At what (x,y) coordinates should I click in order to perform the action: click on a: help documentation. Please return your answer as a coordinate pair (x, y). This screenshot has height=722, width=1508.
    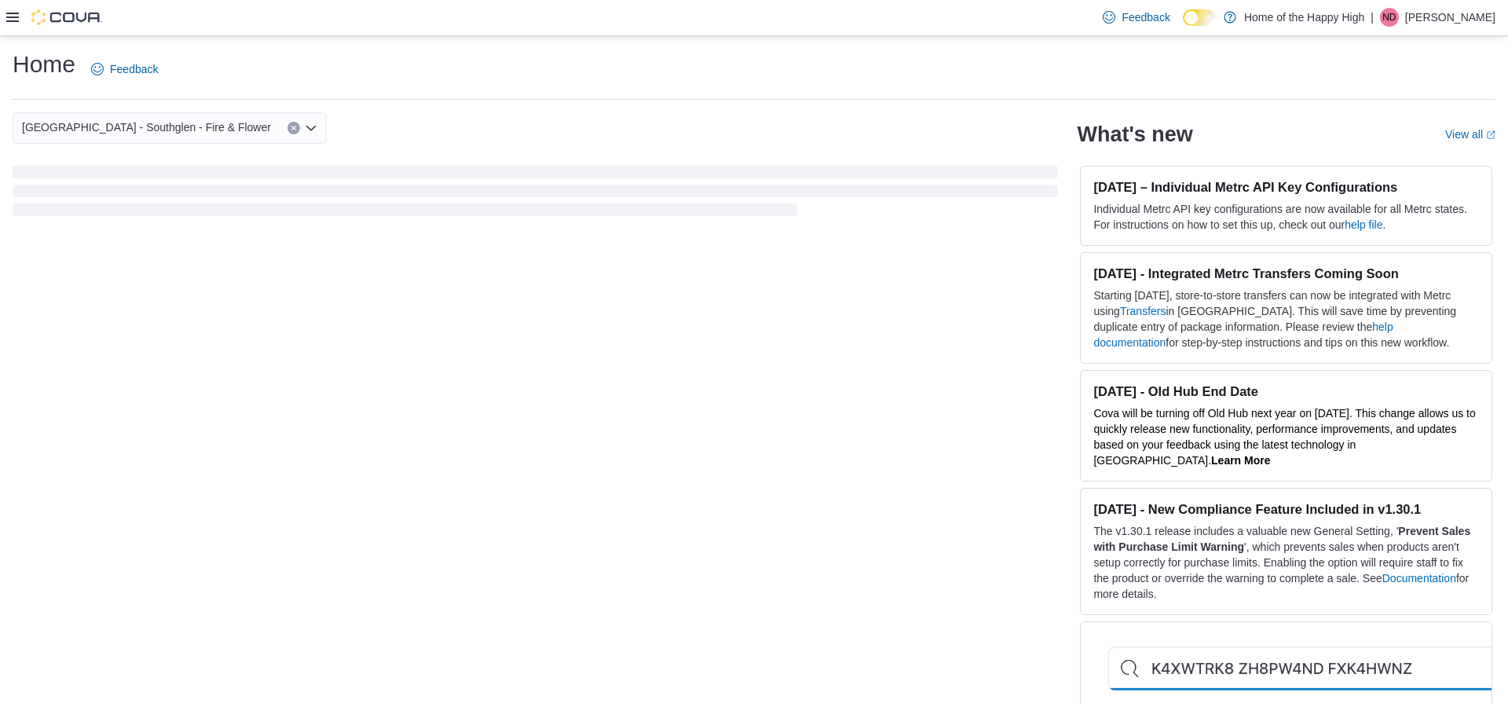
    Looking at the image, I should click on (1242, 335).